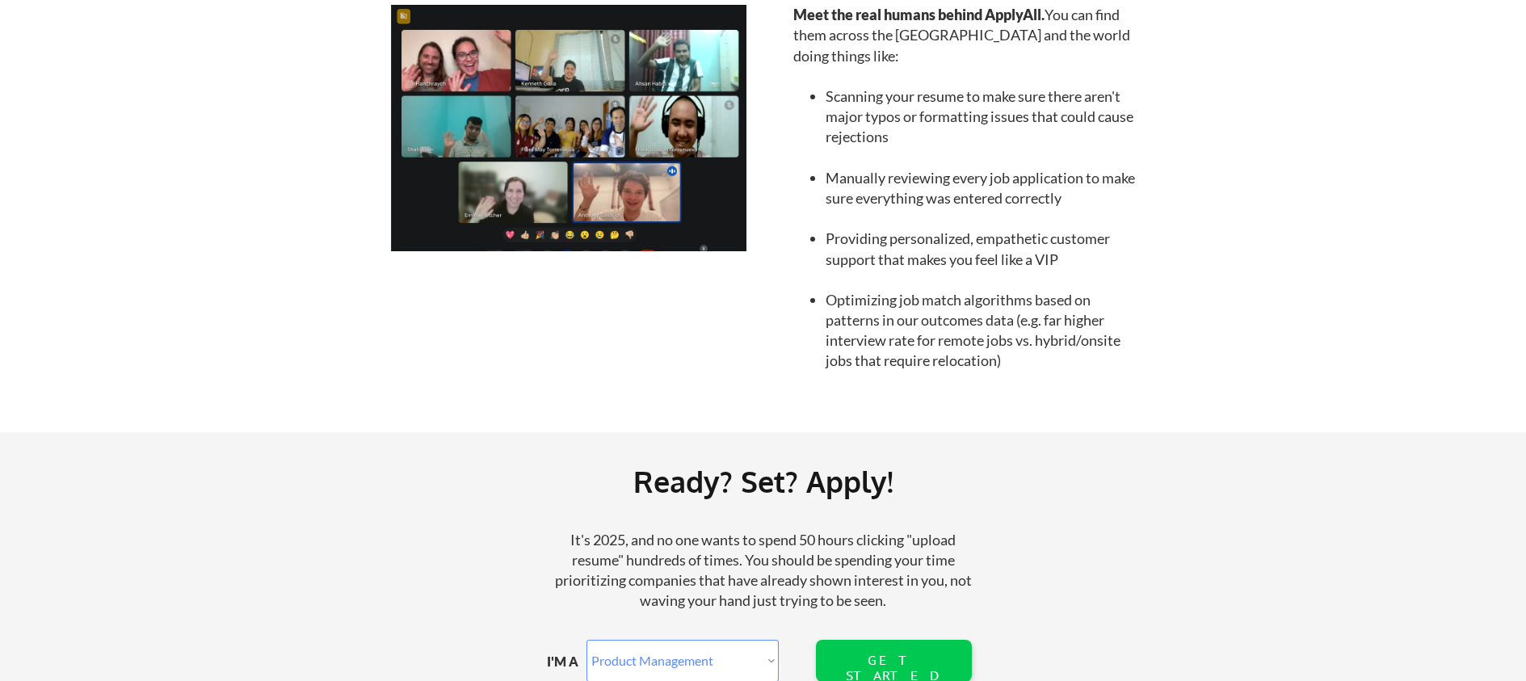 This screenshot has height=681, width=1526. I want to click on li: Providing personalized, empathetic customer support that makes you feel like a VIP, so click(982, 249).